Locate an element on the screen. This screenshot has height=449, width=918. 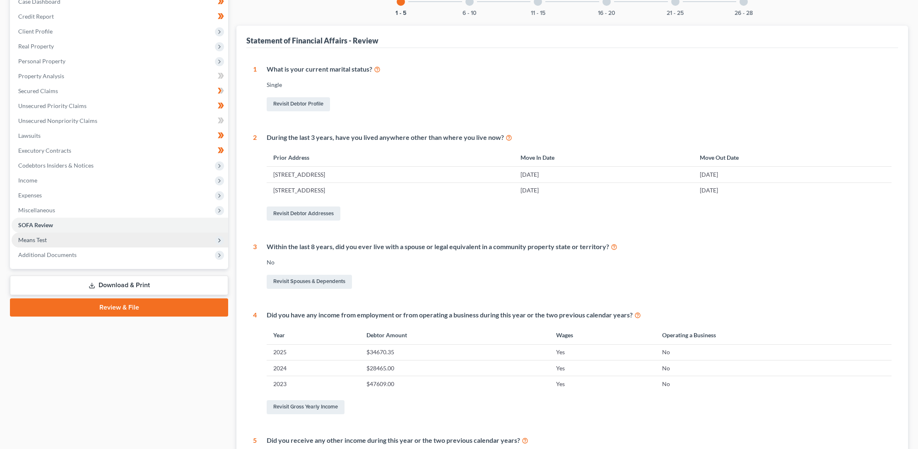
a: Review & File is located at coordinates (119, 308).